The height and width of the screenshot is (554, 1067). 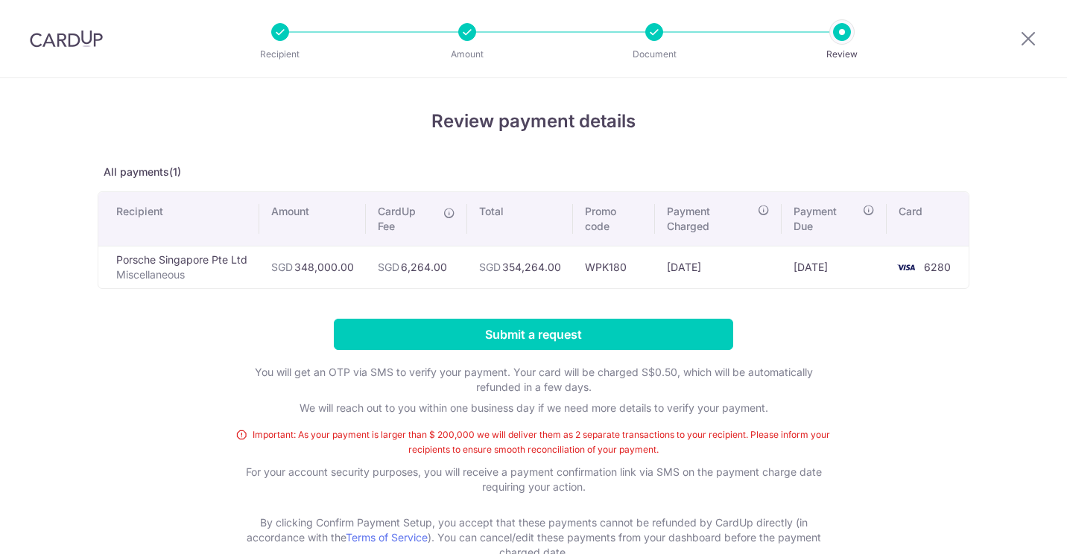 What do you see at coordinates (520, 219) in the screenshot?
I see `th: Total` at bounding box center [520, 219].